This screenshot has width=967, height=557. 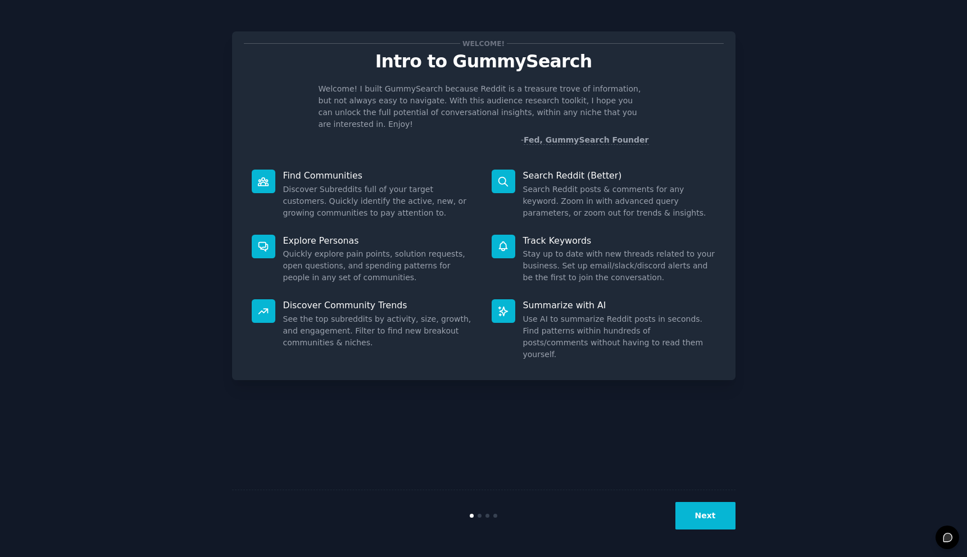 I want to click on span: Welcome!, so click(x=483, y=43).